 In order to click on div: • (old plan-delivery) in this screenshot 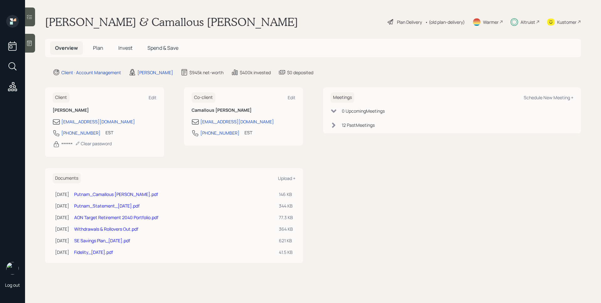, I will do `click(445, 22)`.